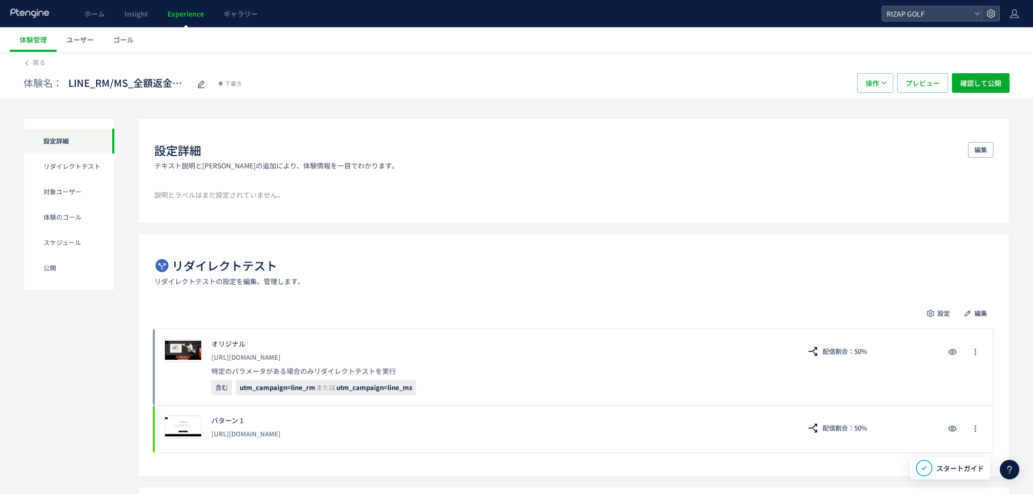 This screenshot has height=494, width=1033. What do you see at coordinates (69, 192) in the screenshot?
I see `div: 対象ユーザー` at bounding box center [69, 192].